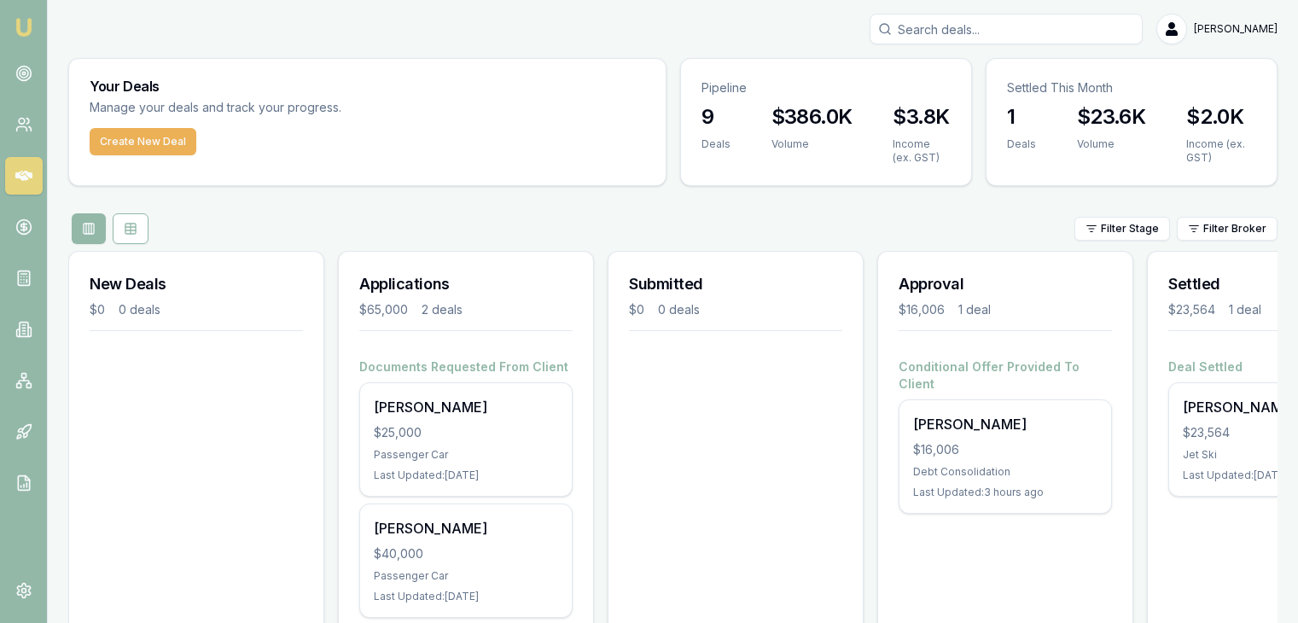 The image size is (1298, 623). I want to click on div: $65,000, so click(383, 310).